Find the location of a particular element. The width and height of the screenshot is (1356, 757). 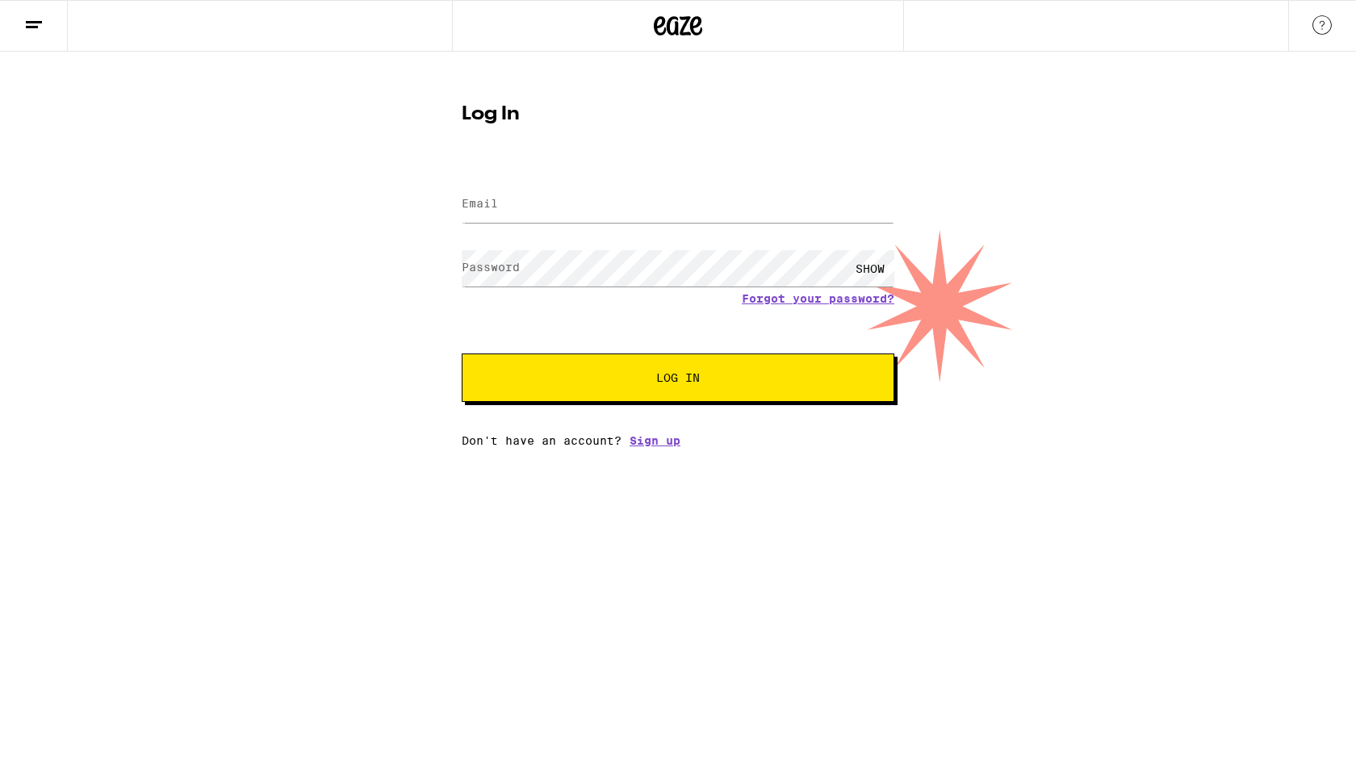

a: Sign up is located at coordinates (655, 441).